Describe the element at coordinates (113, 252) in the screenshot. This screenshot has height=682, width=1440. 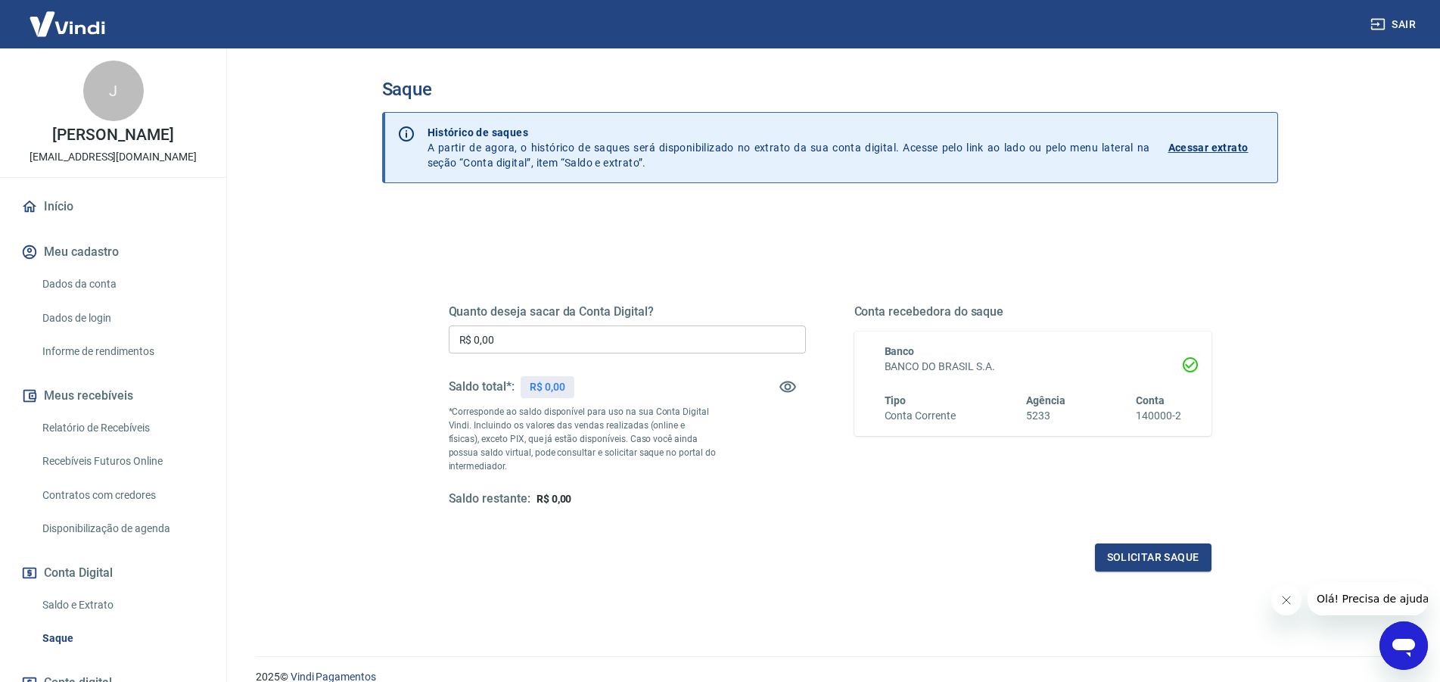
I see `button: Meu cadastro` at that location.